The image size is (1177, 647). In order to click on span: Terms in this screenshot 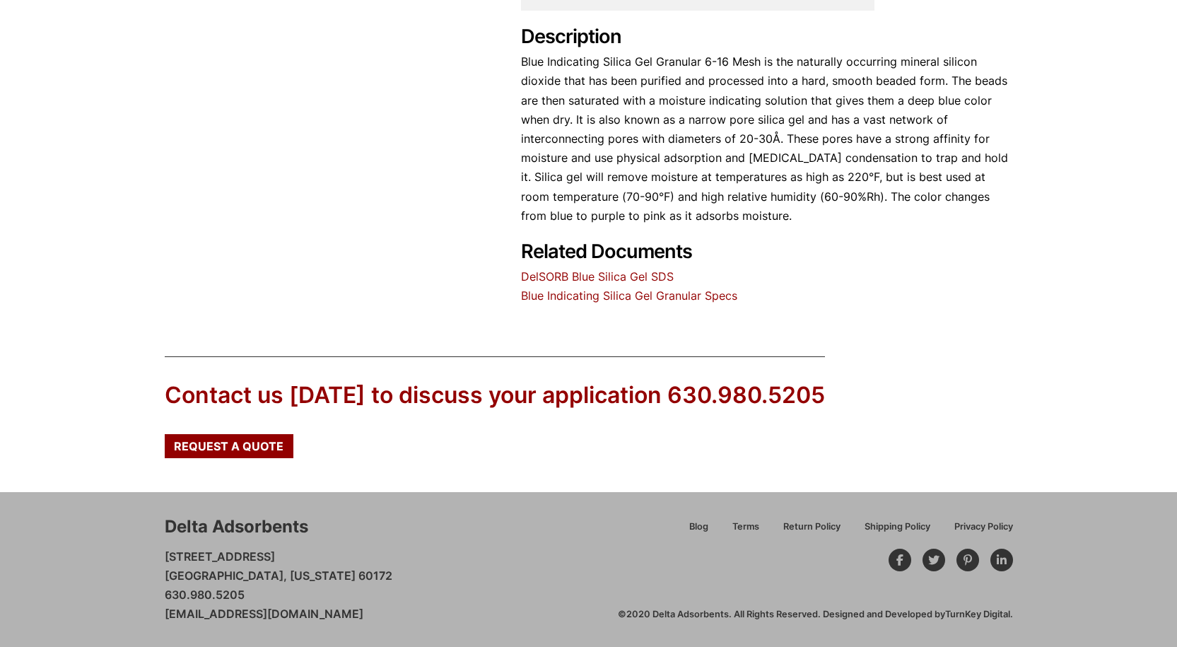, I will do `click(745, 526)`.